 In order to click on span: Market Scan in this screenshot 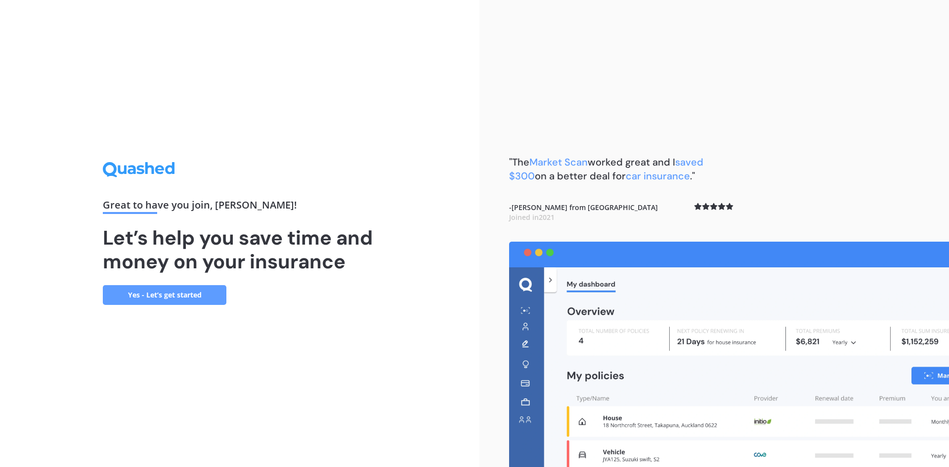, I will do `click(559, 162)`.